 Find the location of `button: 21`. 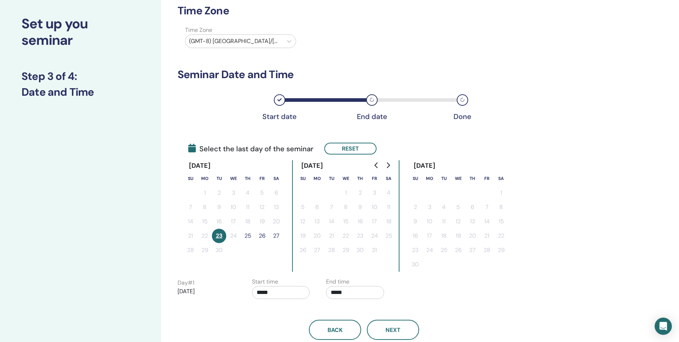

button: 21 is located at coordinates (190, 236).